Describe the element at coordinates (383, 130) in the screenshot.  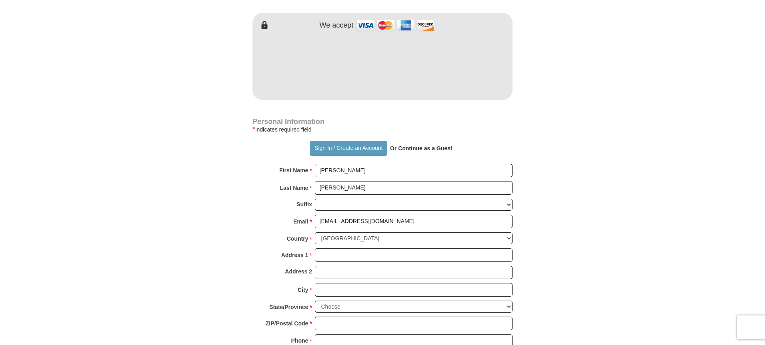
I see `div: Indicates required field` at that location.